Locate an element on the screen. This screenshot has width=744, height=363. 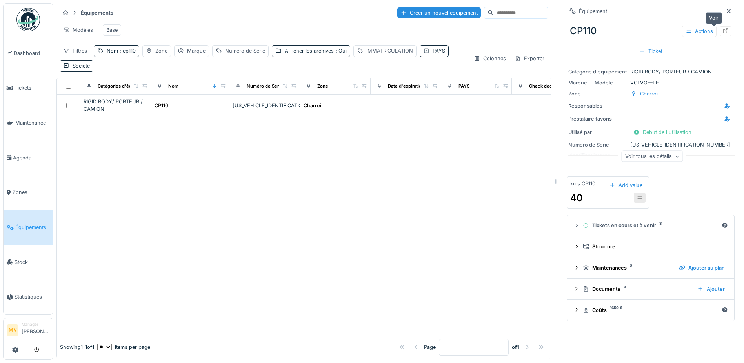
a: Zones is located at coordinates (28, 192).